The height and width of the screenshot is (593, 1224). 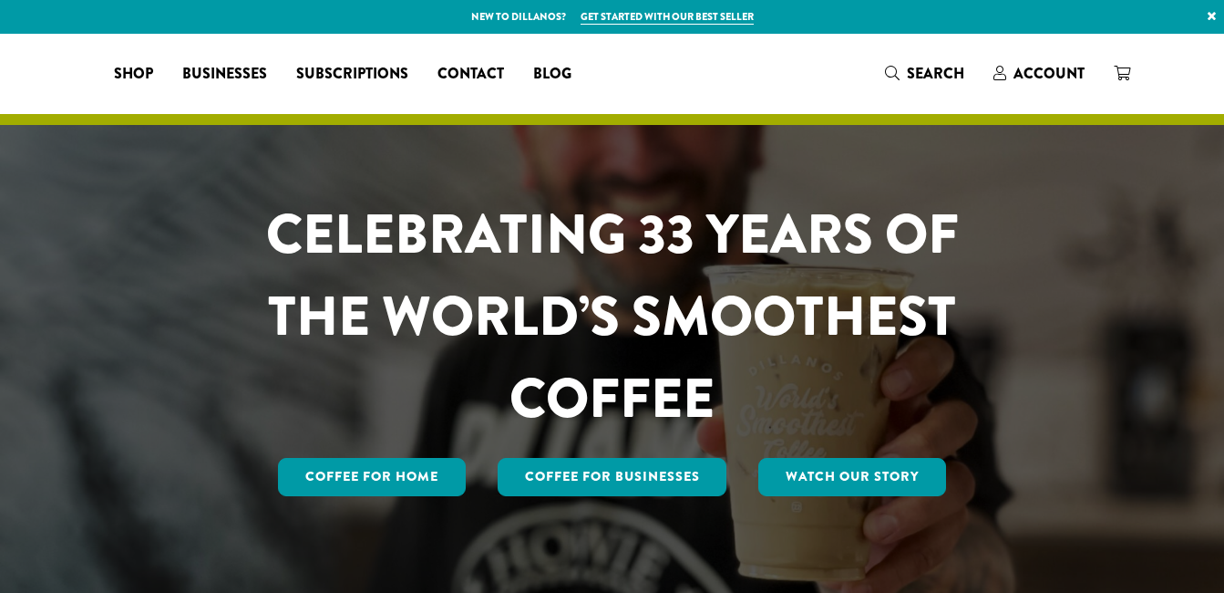 What do you see at coordinates (613, 477) in the screenshot?
I see `a: Coffee For Businesses` at bounding box center [613, 477].